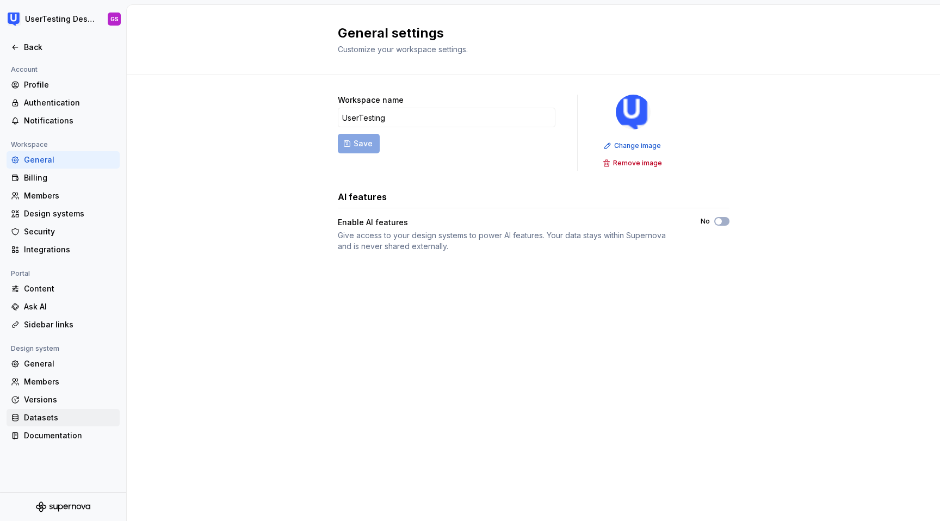 This screenshot has width=940, height=521. I want to click on div: Give access to your design systems to power AI features. Your data stays within Supernova and is ..., so click(509, 241).